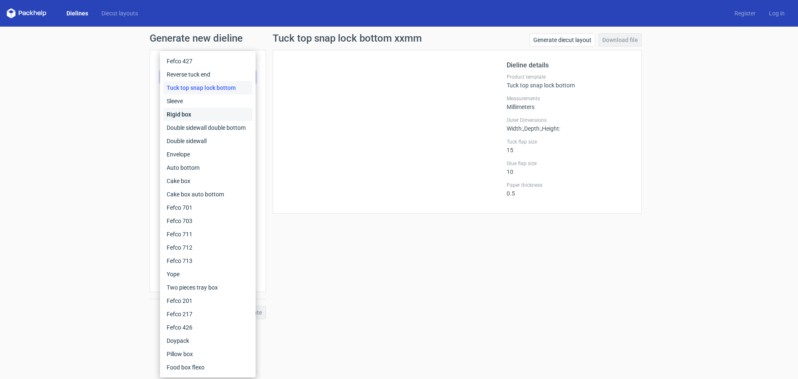 This screenshot has height=379, width=798. Describe the element at coordinates (569, 185) in the screenshot. I see `label: Paper thickness` at that location.